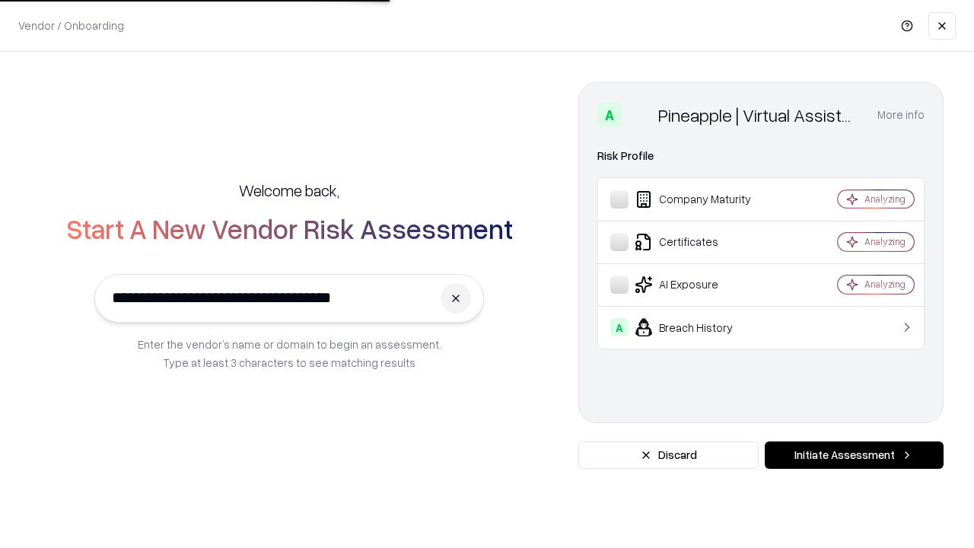 The width and height of the screenshot is (974, 548). What do you see at coordinates (668, 455) in the screenshot?
I see `button: Discard` at bounding box center [668, 455].